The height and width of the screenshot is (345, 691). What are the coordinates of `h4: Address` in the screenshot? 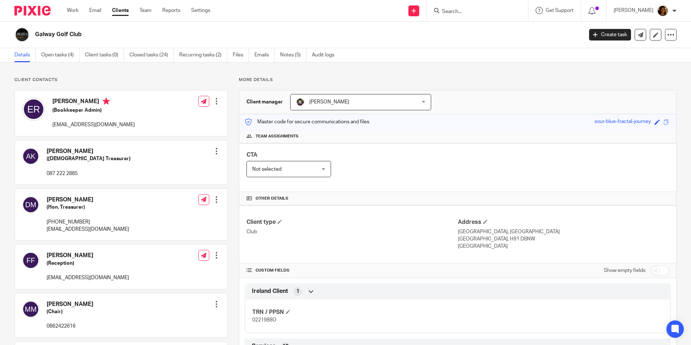 It's located at (563, 222).